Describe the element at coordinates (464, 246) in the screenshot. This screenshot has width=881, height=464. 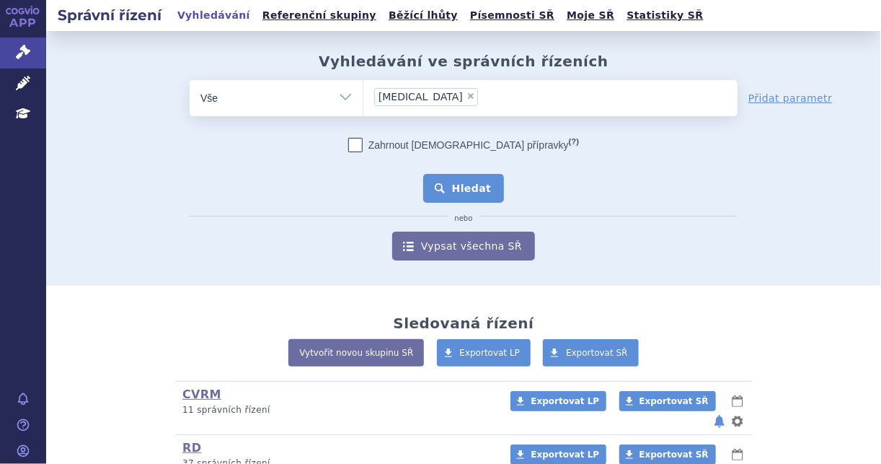
I see `a: Vypsat všechna SŘ` at that location.